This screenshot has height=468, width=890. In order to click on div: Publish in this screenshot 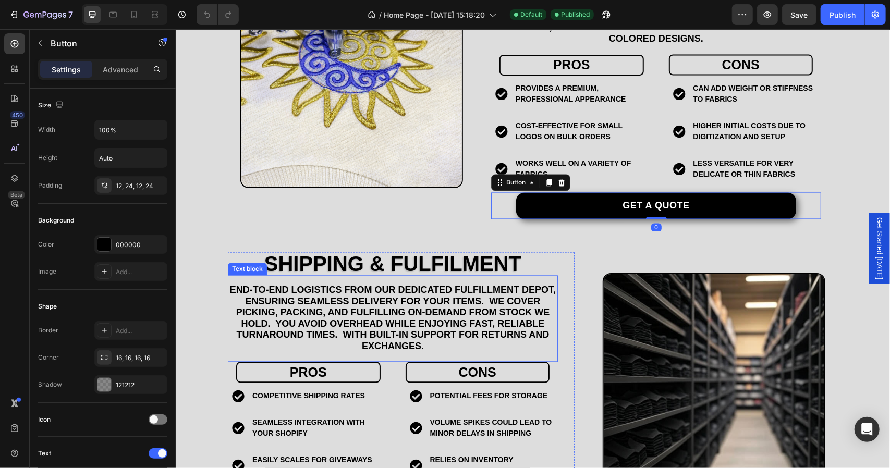, I will do `click(843, 15)`.